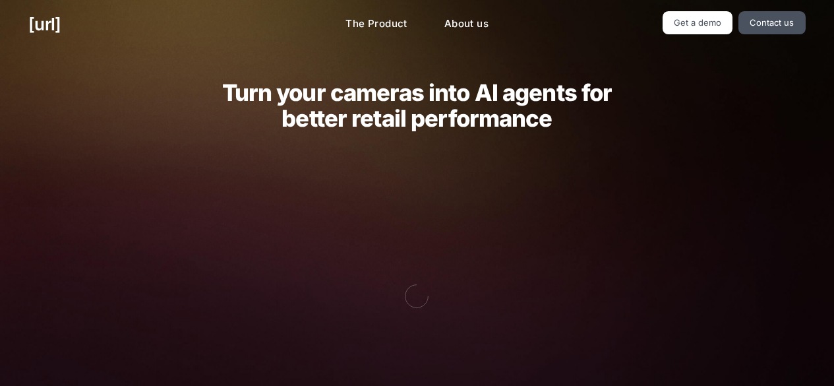 The image size is (834, 386). What do you see at coordinates (698, 22) in the screenshot?
I see `a: Get a demo` at bounding box center [698, 22].